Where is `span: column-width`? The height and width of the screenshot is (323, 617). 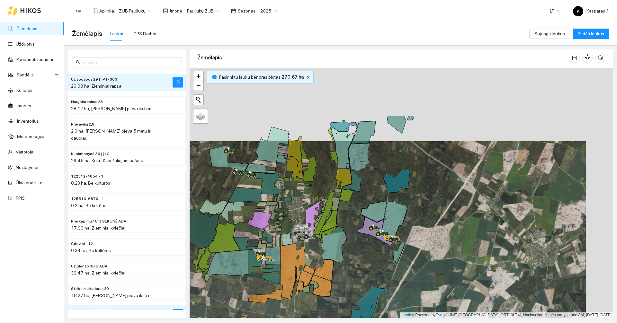 span: column-width is located at coordinates (575, 58).